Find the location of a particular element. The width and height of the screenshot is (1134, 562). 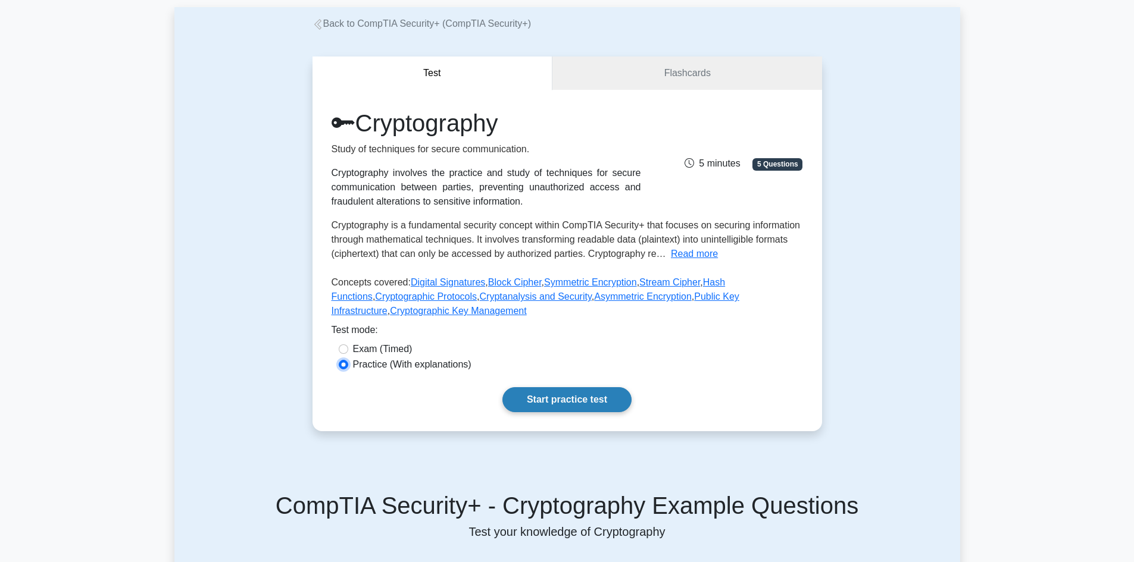

a: Back to CompTIA Security+ (CompTIA Security+) is located at coordinates (421, 23).